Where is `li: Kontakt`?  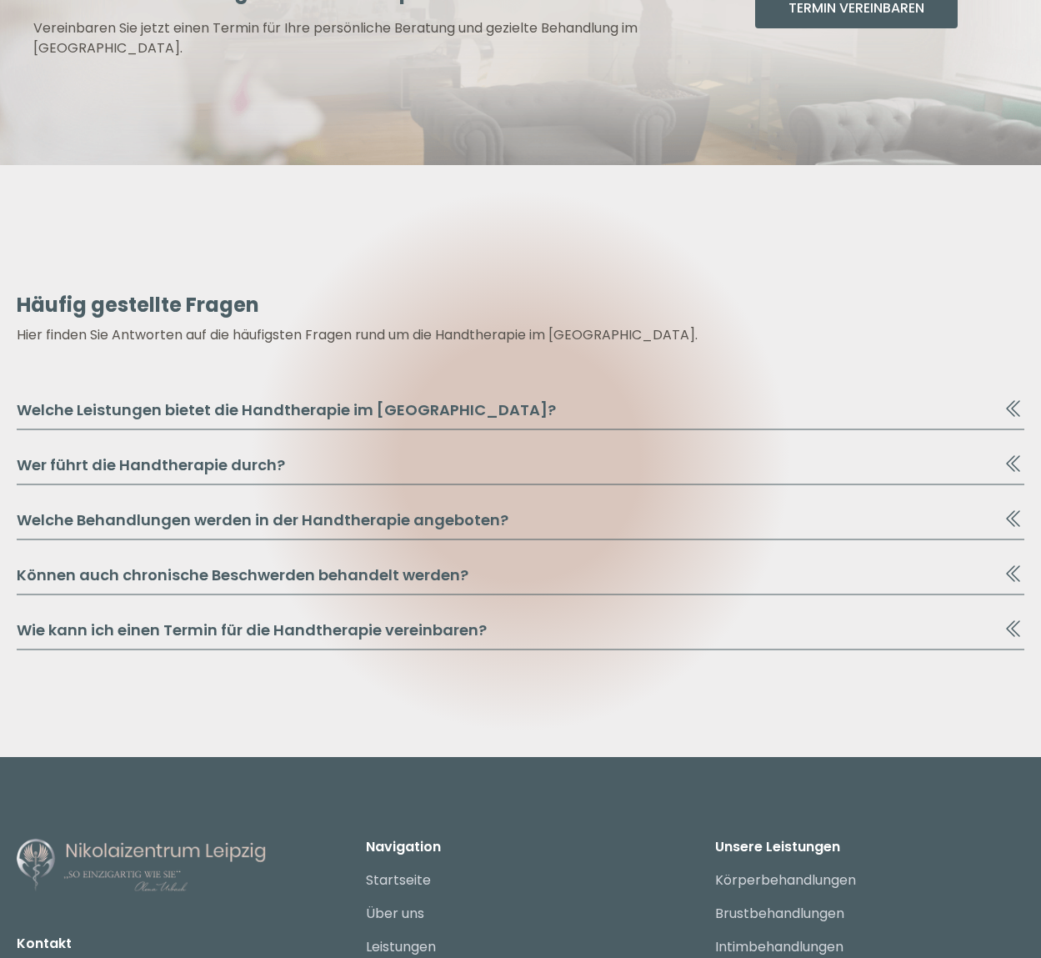 li: Kontakt is located at coordinates (171, 944).